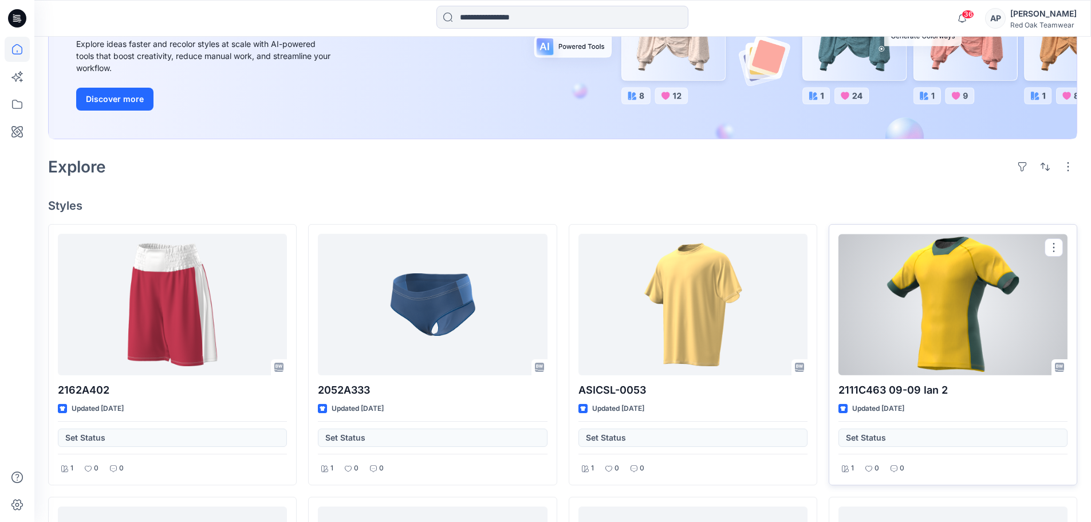  Describe the element at coordinates (77, 167) in the screenshot. I see `h2: Explore` at that location.